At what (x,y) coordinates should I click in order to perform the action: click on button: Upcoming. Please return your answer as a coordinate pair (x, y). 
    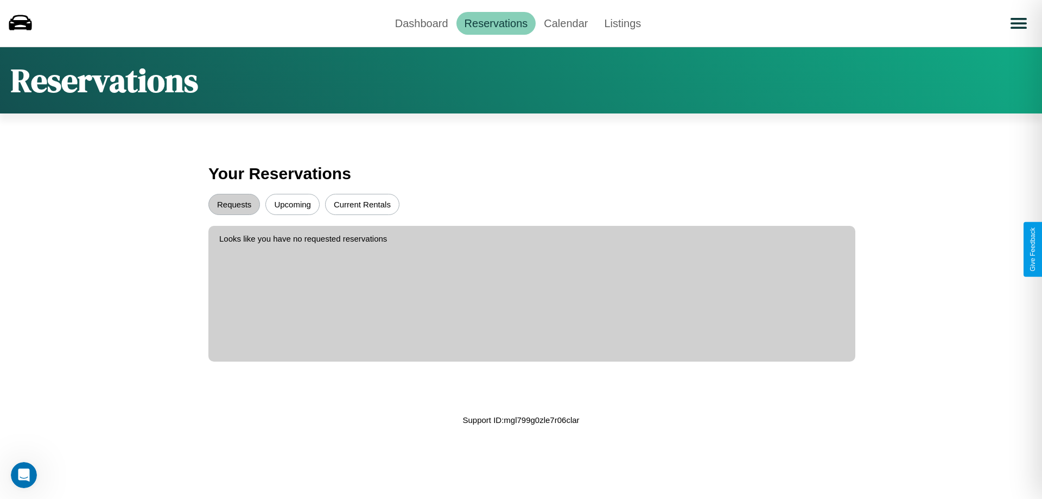
    Looking at the image, I should click on (292, 204).